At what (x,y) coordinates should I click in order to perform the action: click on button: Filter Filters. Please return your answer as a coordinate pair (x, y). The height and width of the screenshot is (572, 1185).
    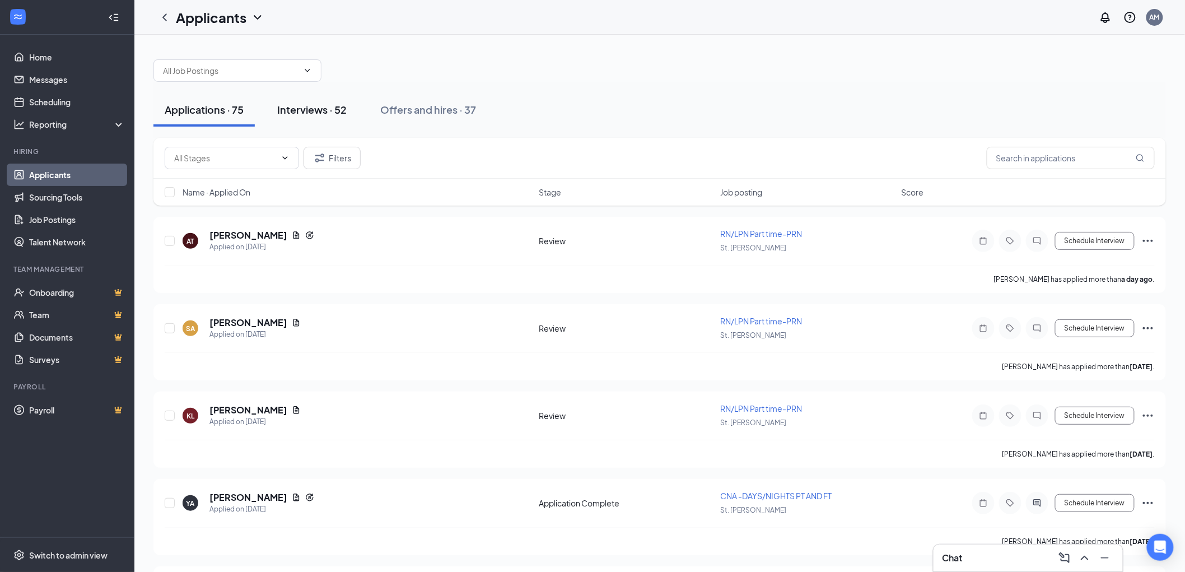
    Looking at the image, I should click on (332, 158).